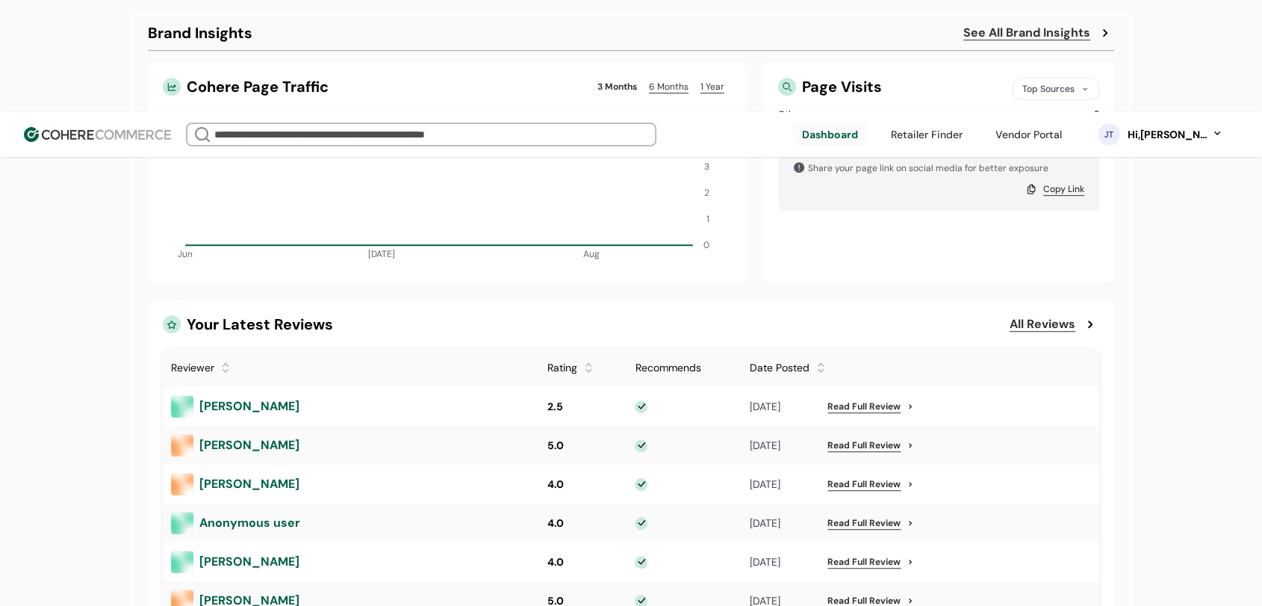  Describe the element at coordinates (200, 33) in the screenshot. I see `div: Brand Insights` at that location.